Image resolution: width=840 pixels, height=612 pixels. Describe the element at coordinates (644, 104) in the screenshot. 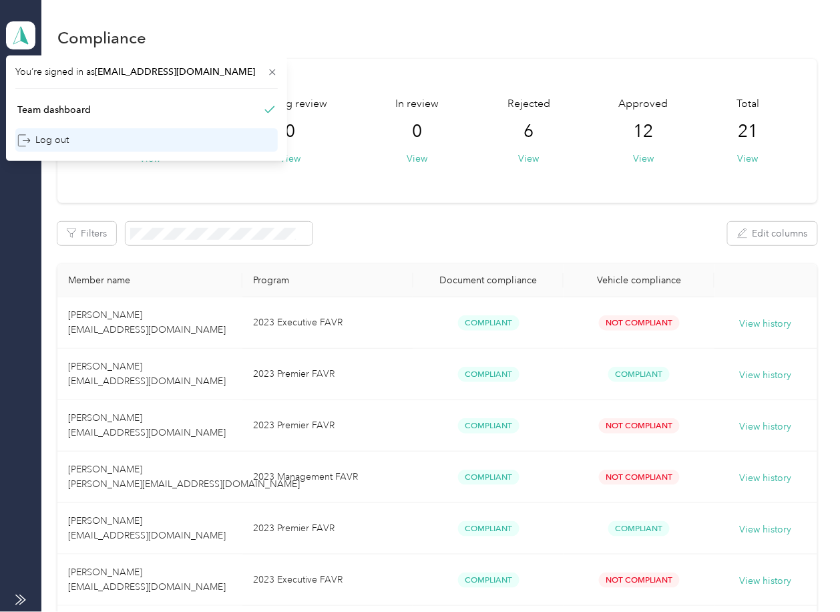

I see `span: Approved` at that location.